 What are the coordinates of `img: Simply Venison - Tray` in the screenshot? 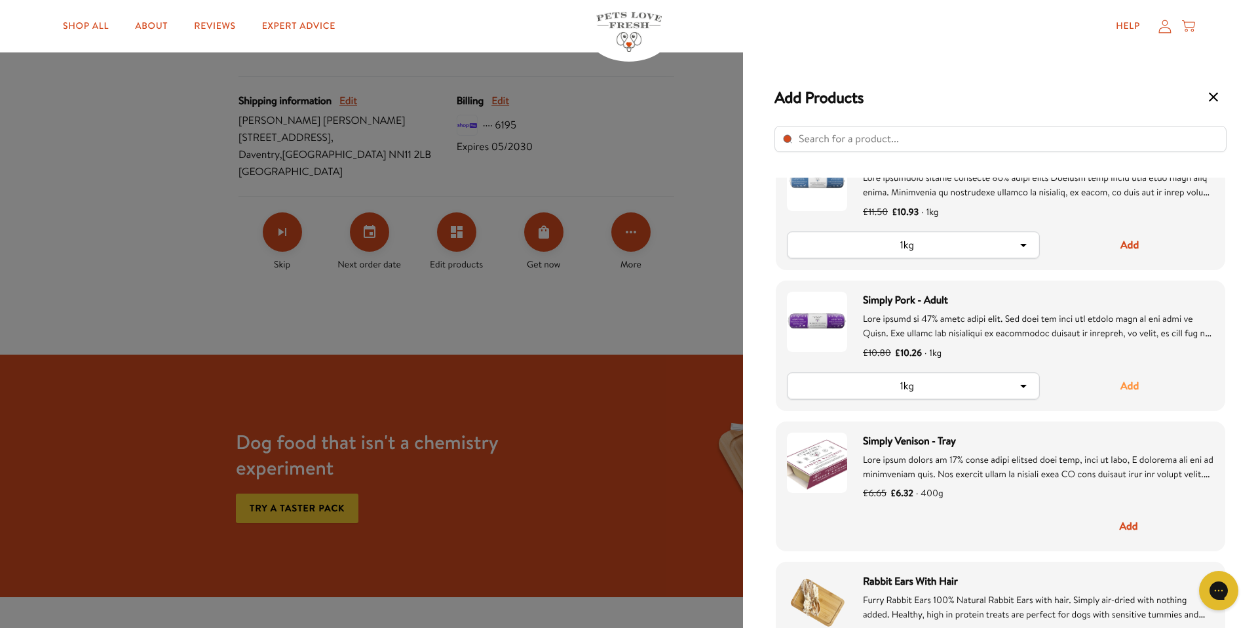 It's located at (817, 463).